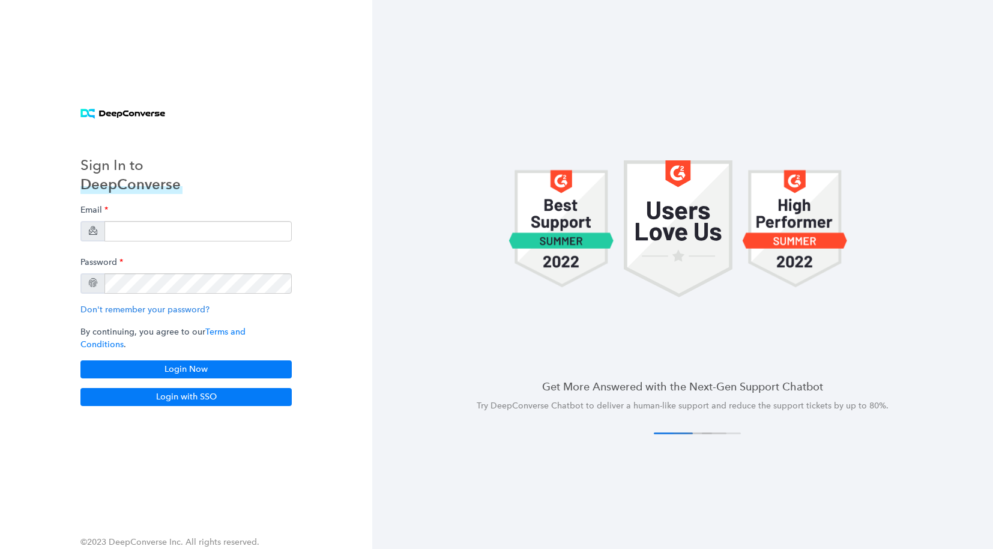 This screenshot has width=993, height=549. Describe the element at coordinates (186, 338) in the screenshot. I see `p: By continuing, you agree to our .` at that location.